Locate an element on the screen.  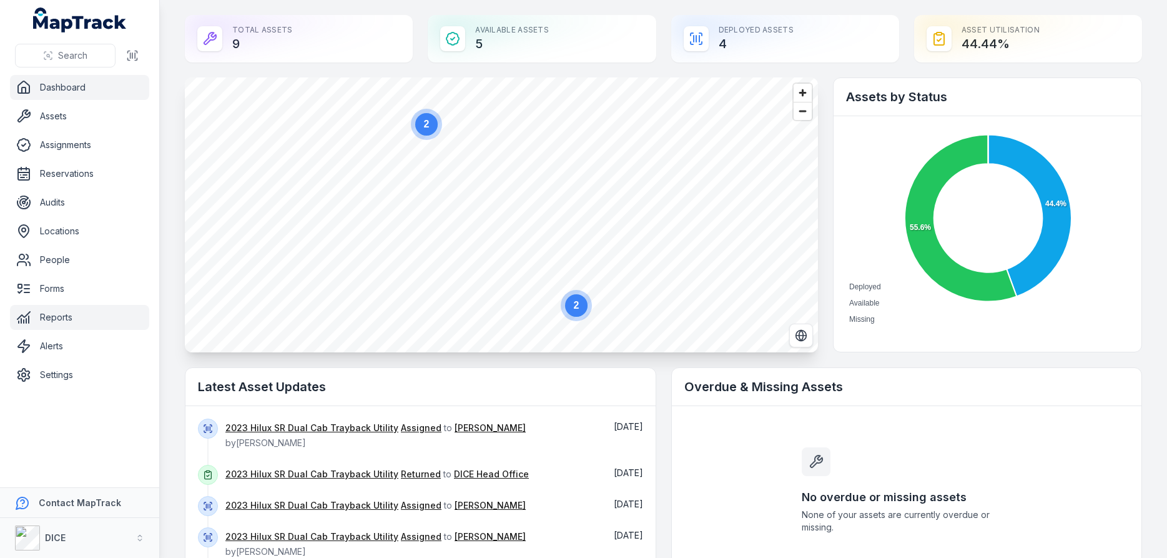
span: Deployed is located at coordinates (865, 287).